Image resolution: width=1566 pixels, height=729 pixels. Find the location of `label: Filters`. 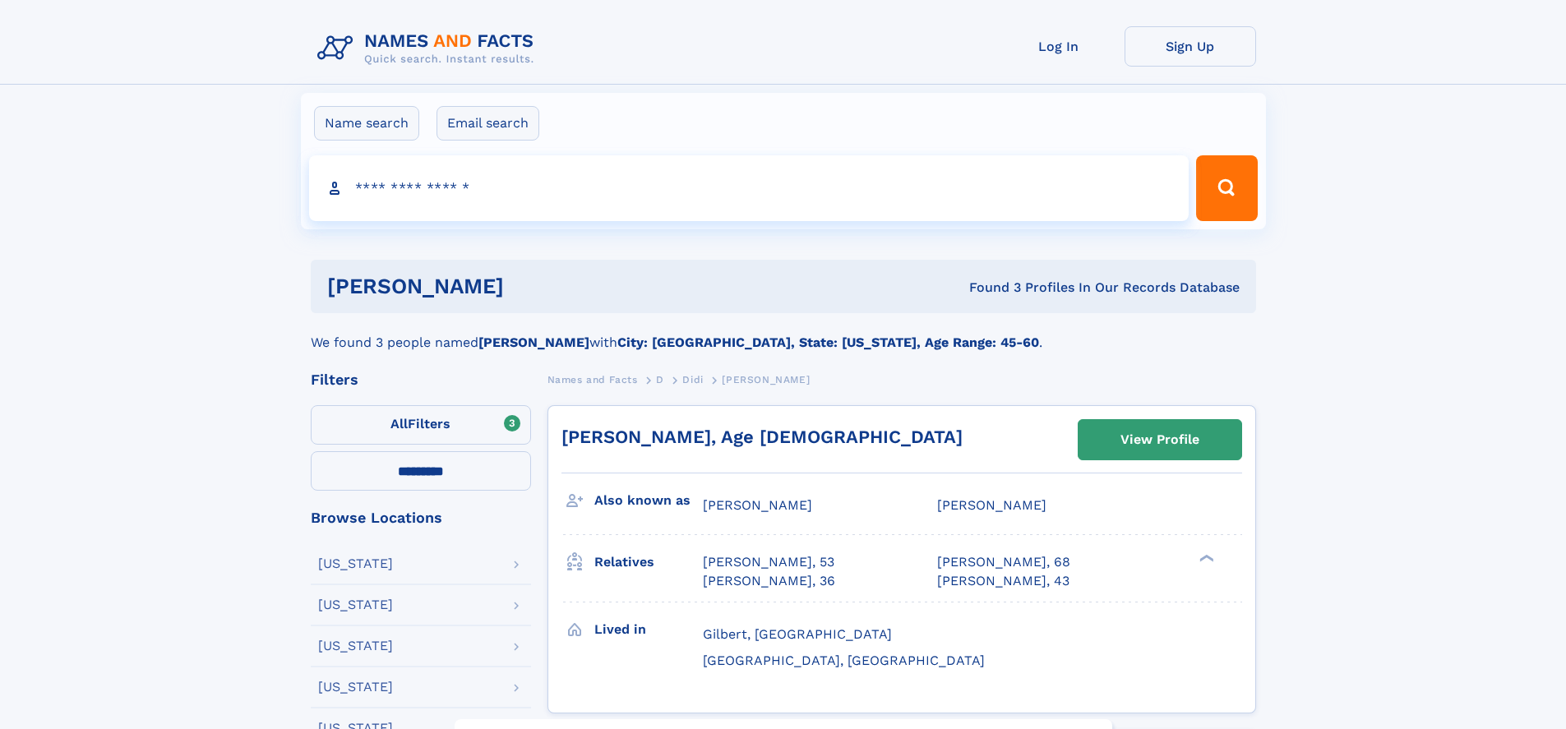

label: Filters is located at coordinates (421, 425).